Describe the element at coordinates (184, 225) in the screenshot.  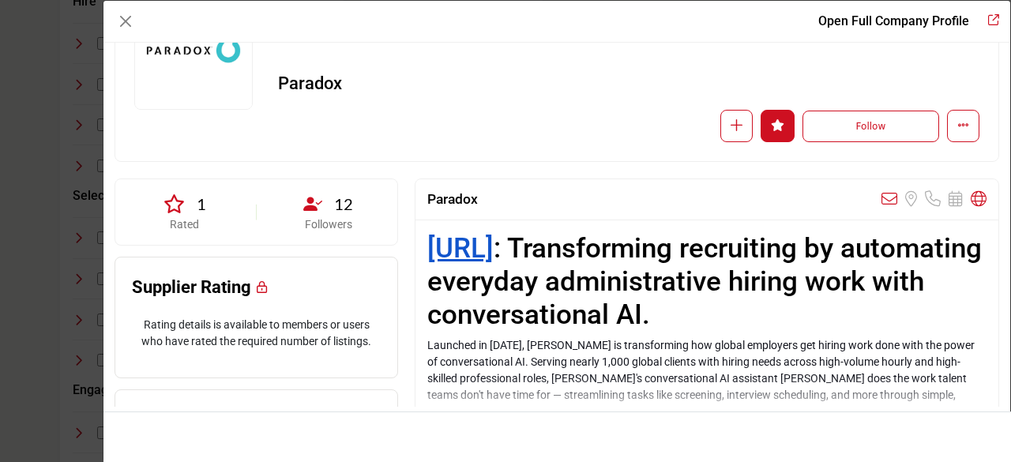
I see `p: Rated` at that location.